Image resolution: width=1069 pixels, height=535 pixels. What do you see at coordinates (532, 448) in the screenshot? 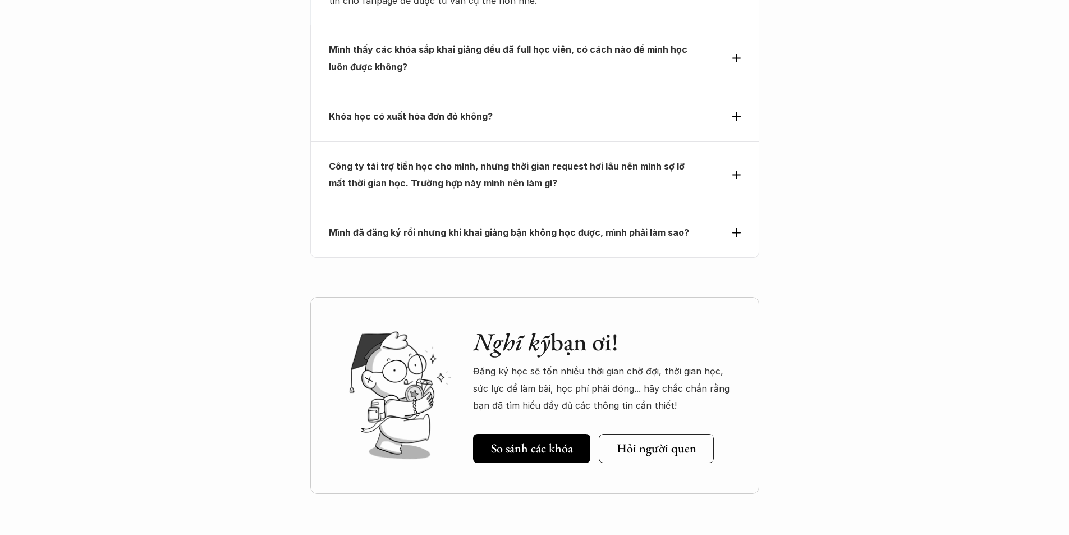
I see `h5: So sánh các khóa` at bounding box center [532, 448].